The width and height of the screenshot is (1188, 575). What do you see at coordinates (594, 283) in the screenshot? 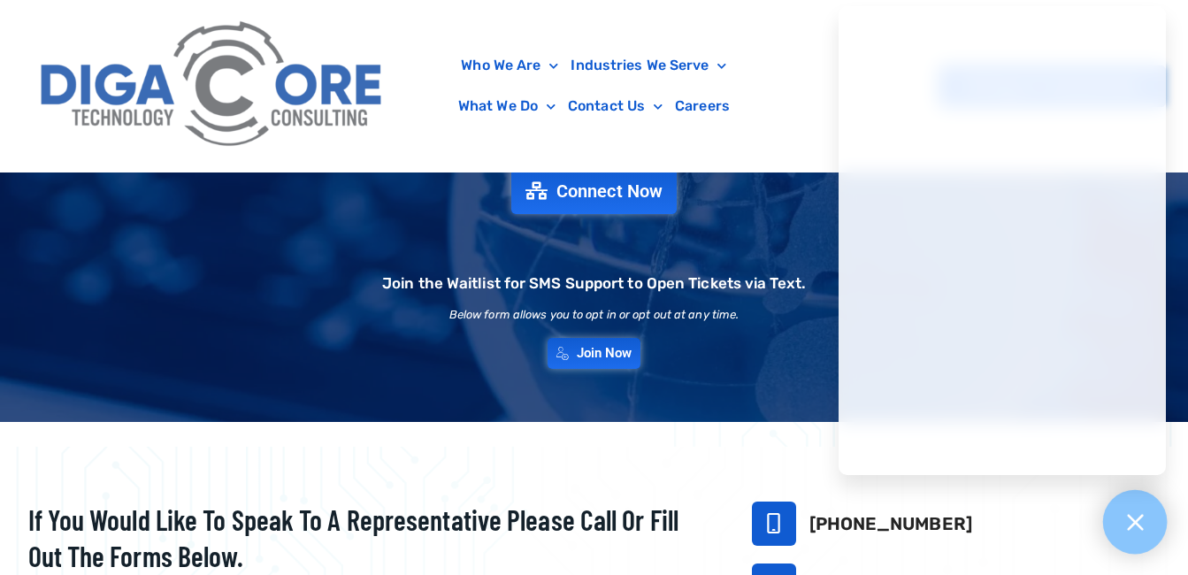
I see `h2: Join the Waitlist for SMS Support to Open Tickets via Text.` at bounding box center [594, 283].